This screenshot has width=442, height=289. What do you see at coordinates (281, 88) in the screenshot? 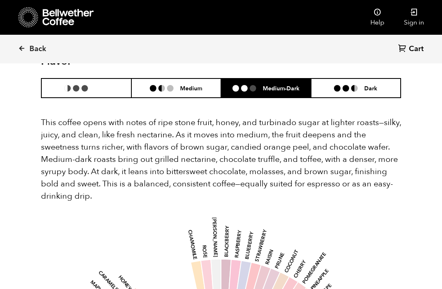
I see `h6: Medium-Dark` at bounding box center [281, 88].